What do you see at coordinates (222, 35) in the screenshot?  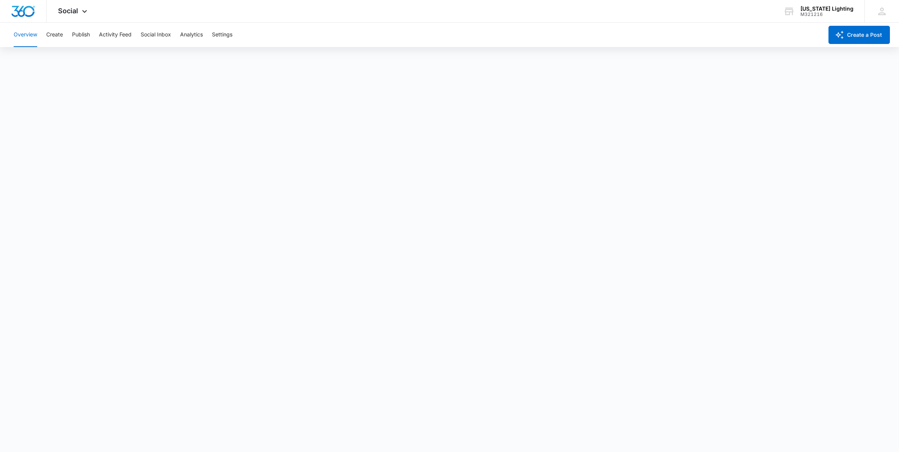 I see `button: Settings` at bounding box center [222, 35].